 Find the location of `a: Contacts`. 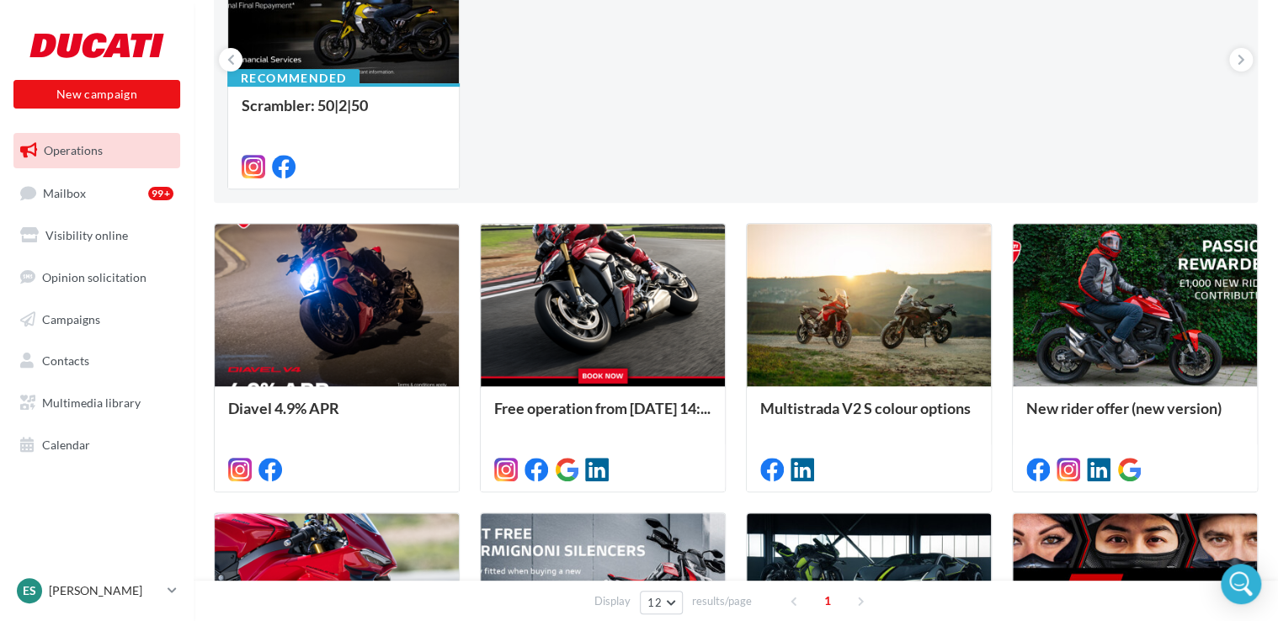

a: Contacts is located at coordinates (97, 361).